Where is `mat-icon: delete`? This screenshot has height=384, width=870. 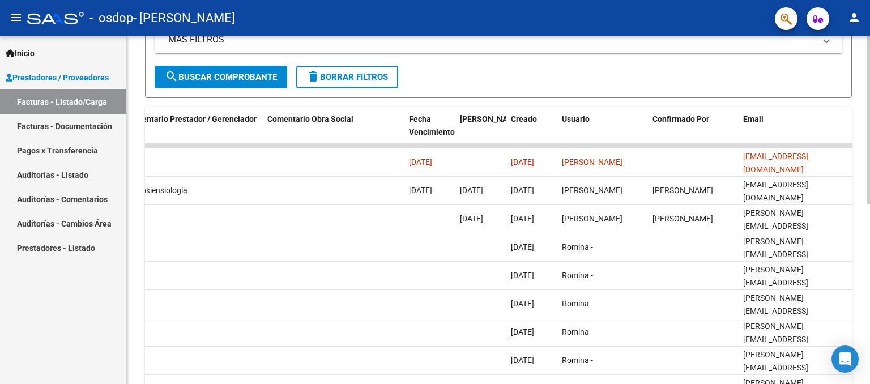
mat-icon: delete is located at coordinates (313, 76).